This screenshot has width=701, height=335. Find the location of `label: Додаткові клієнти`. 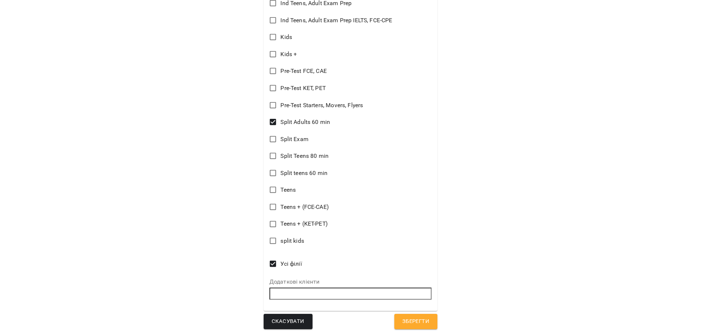

label: Додаткові клієнти is located at coordinates (350, 282).